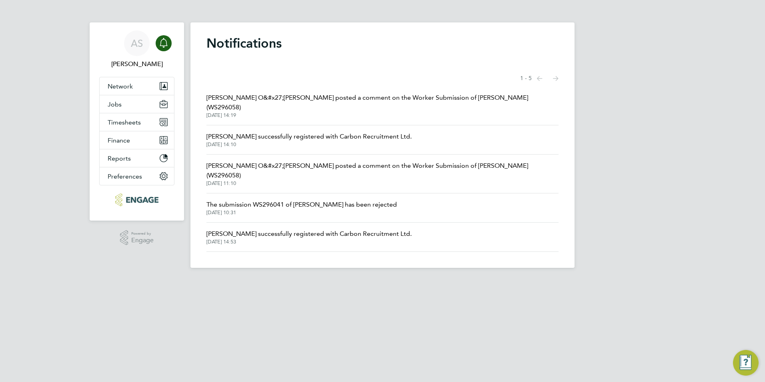 This screenshot has height=382, width=765. I want to click on span: 1 - 5, so click(526, 78).